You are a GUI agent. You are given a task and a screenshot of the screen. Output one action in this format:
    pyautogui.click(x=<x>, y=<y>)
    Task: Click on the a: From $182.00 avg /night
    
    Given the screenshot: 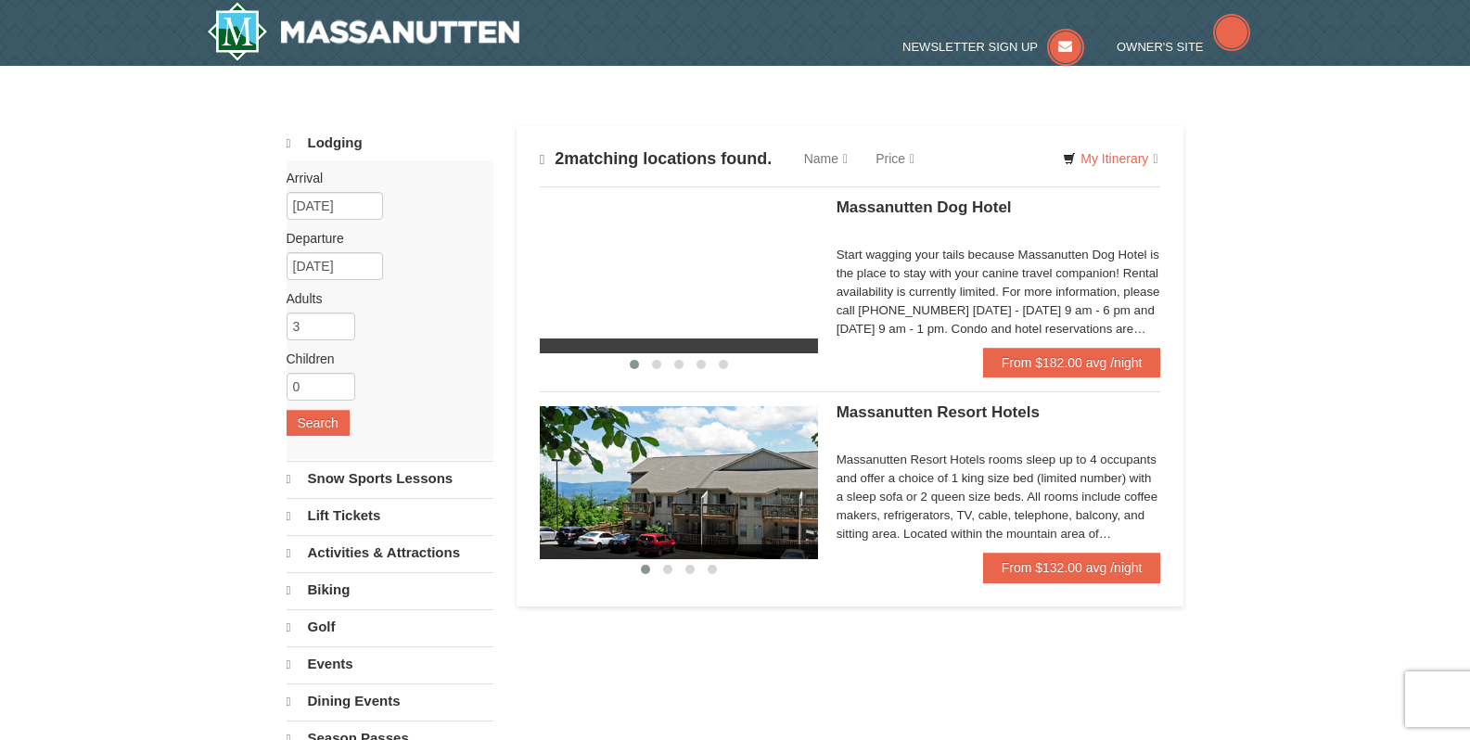 What is the action you would take?
    pyautogui.click(x=1072, y=363)
    